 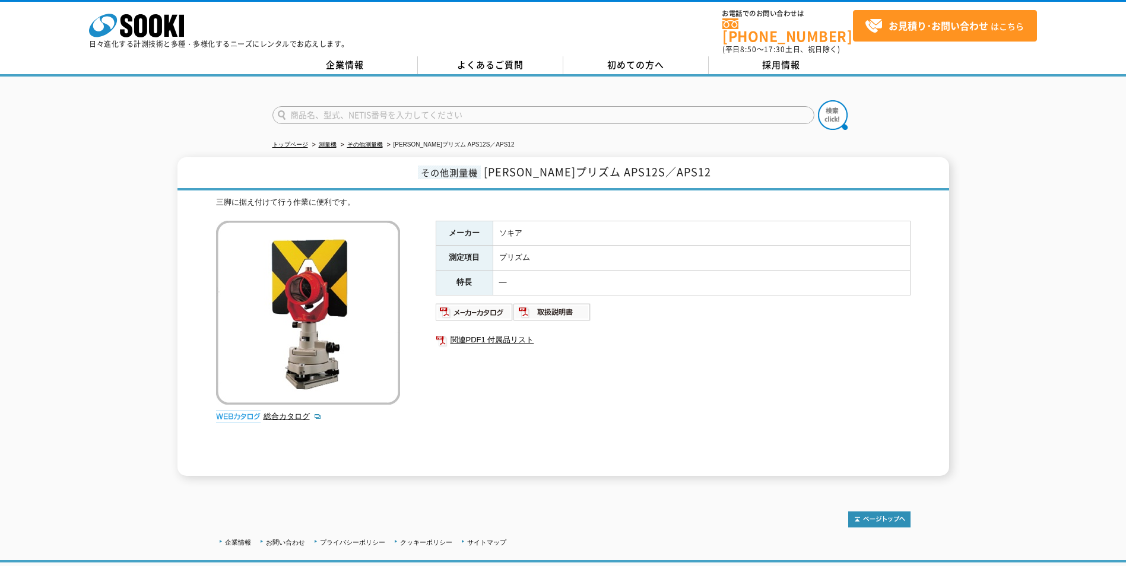 I want to click on span: (平日 ～ 土日、祝日除く), so click(x=781, y=49).